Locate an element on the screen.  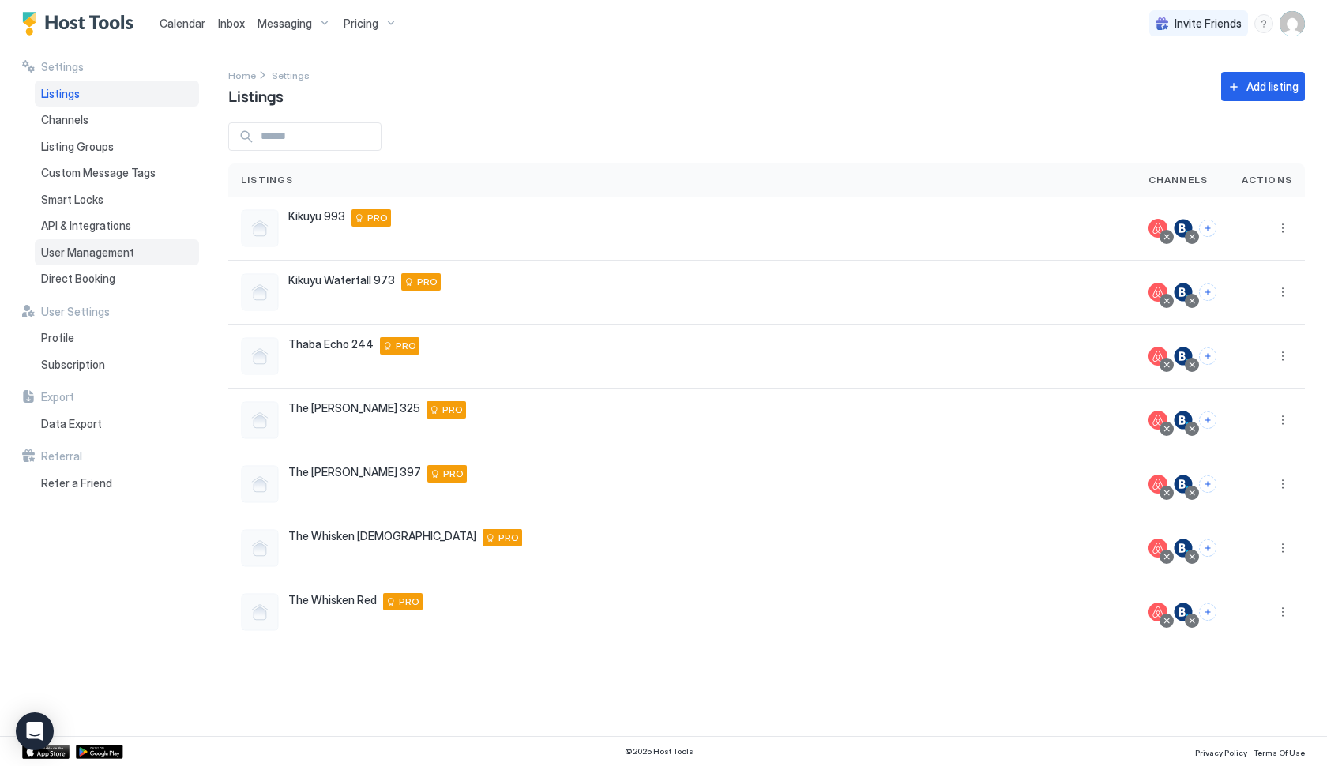
div: Add listing is located at coordinates (1272, 86).